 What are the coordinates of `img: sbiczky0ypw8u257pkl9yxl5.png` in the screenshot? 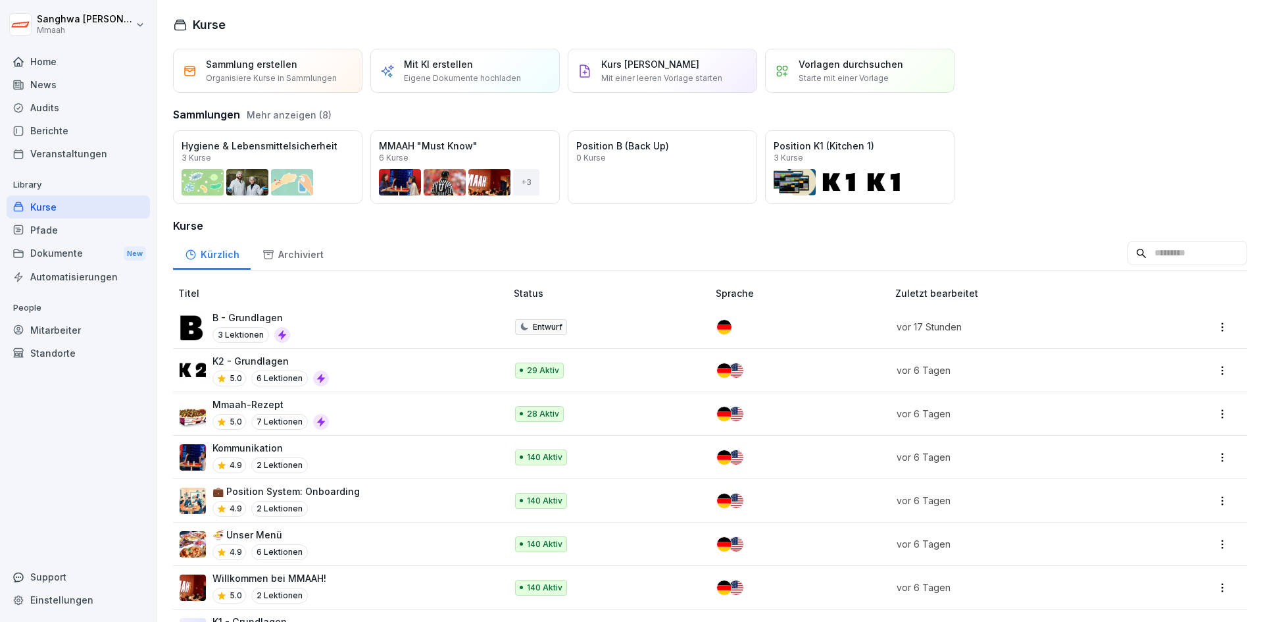 It's located at (193, 501).